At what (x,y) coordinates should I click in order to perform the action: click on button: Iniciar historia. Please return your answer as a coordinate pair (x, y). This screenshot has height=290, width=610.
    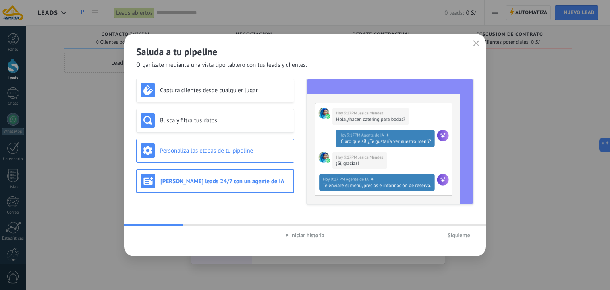
    Looking at the image, I should click on (305, 235).